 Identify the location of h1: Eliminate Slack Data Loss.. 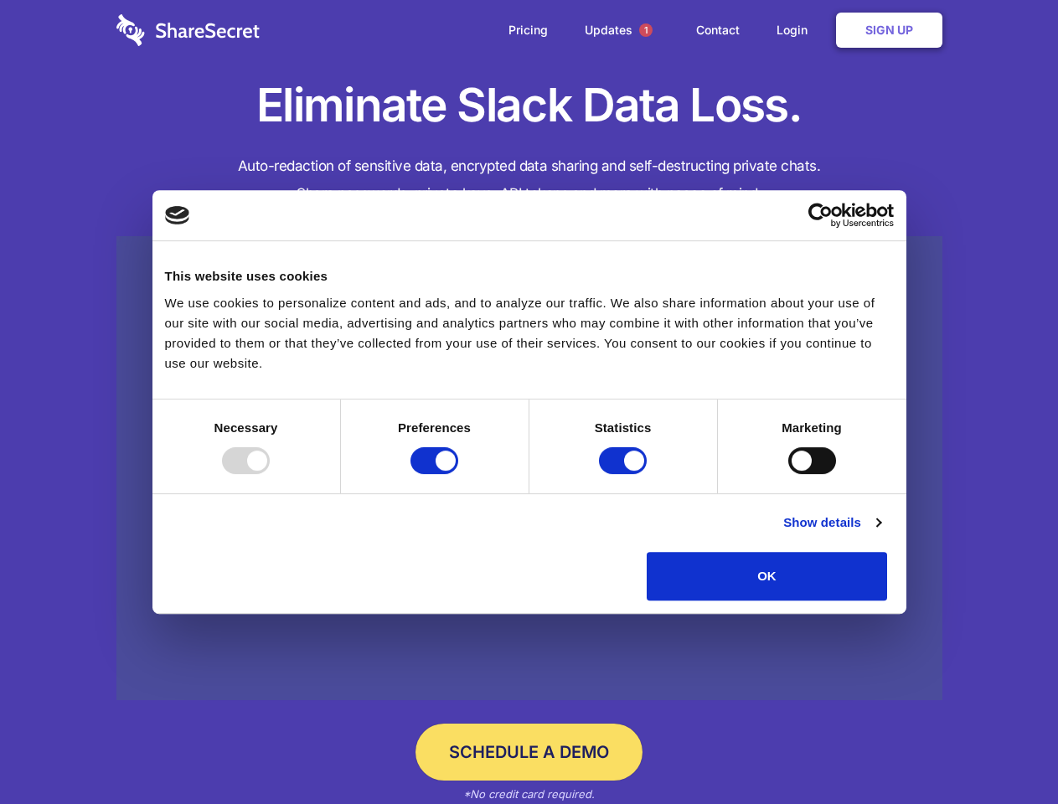
(529, 106).